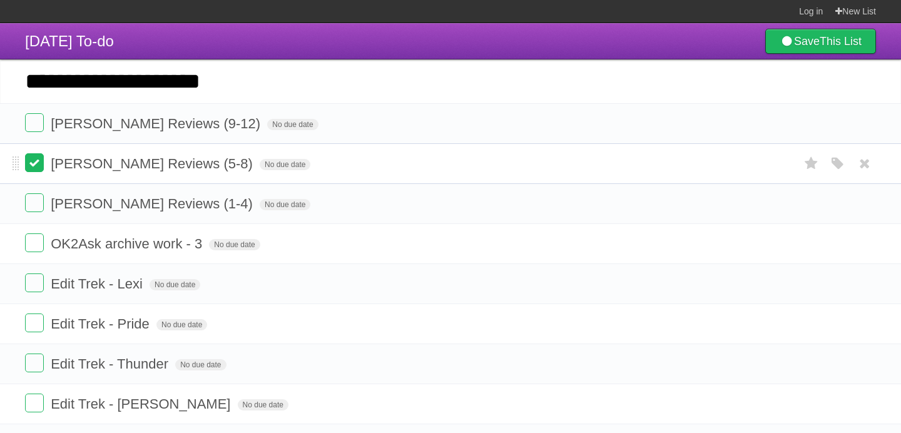 This screenshot has height=433, width=901. Describe the element at coordinates (128, 243) in the screenshot. I see `span: OK2Ask archive work - 3` at that location.